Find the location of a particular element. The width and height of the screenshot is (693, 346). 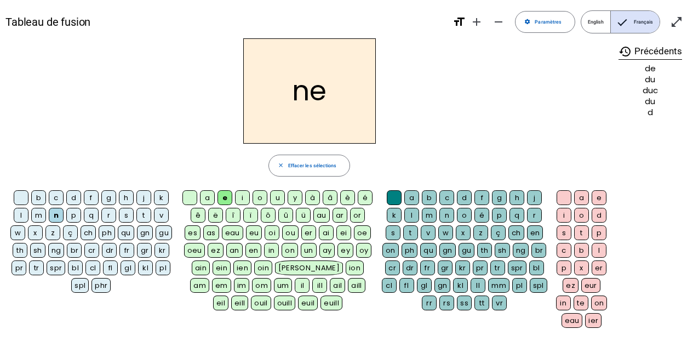

div: l is located at coordinates (411, 215).